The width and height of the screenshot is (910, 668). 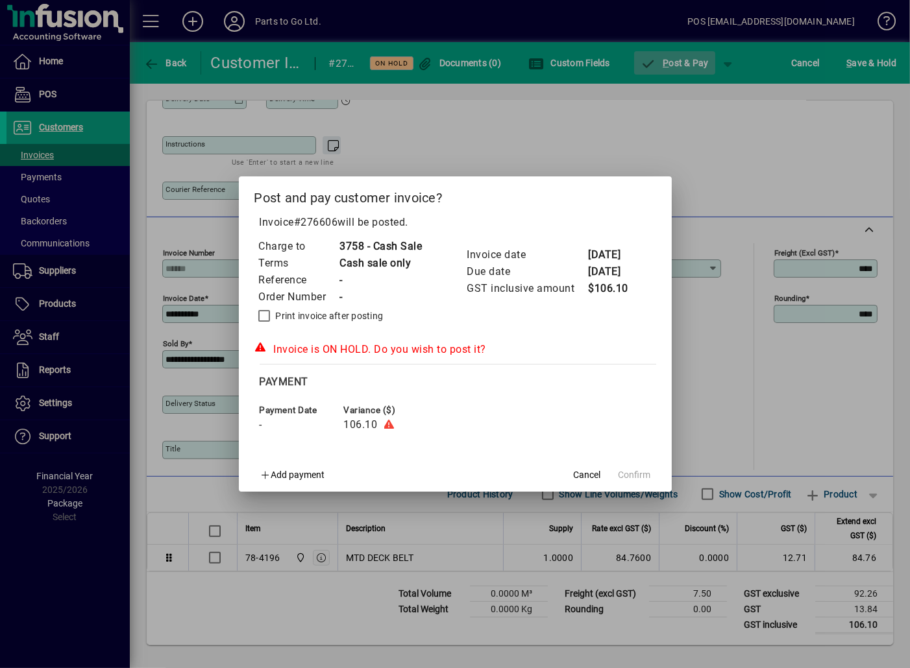 I want to click on td: Order Number, so click(x=299, y=297).